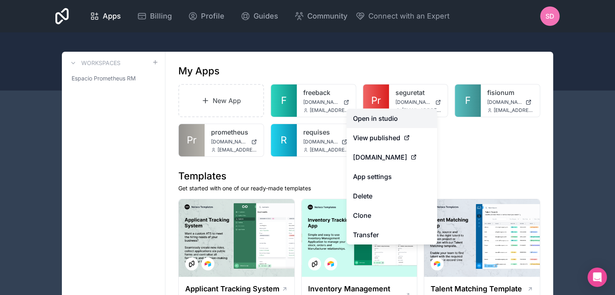  Describe the element at coordinates (409, 16) in the screenshot. I see `span: Connect with an Expert` at that location.